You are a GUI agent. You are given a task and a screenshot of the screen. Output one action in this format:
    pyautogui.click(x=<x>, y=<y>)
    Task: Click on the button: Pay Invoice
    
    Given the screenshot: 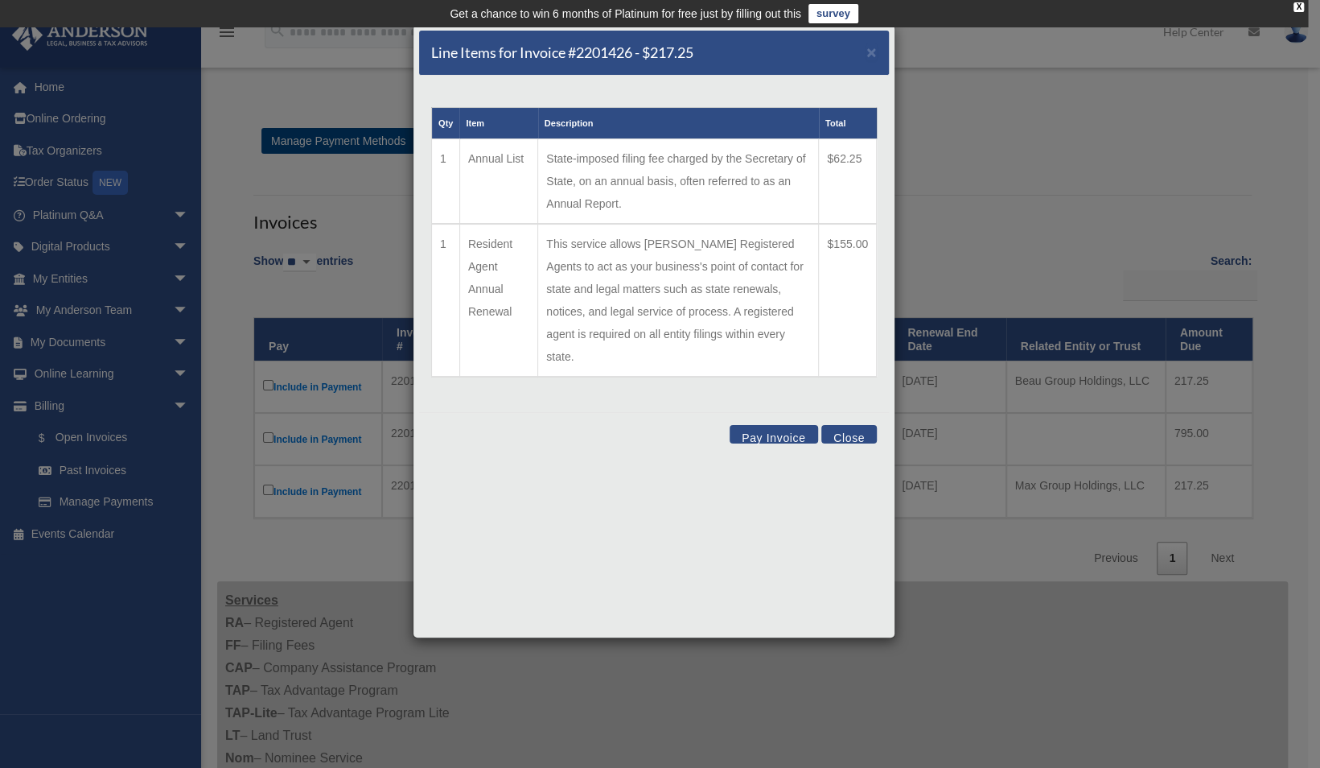 What is the action you would take?
    pyautogui.click(x=774, y=434)
    